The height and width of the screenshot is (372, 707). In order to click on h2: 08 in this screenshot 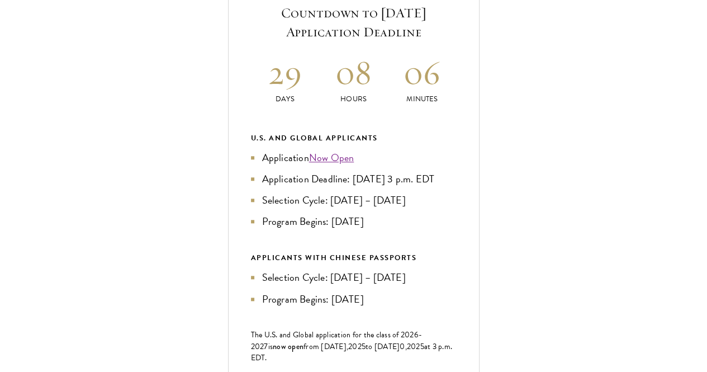, I will do `click(353, 72)`.